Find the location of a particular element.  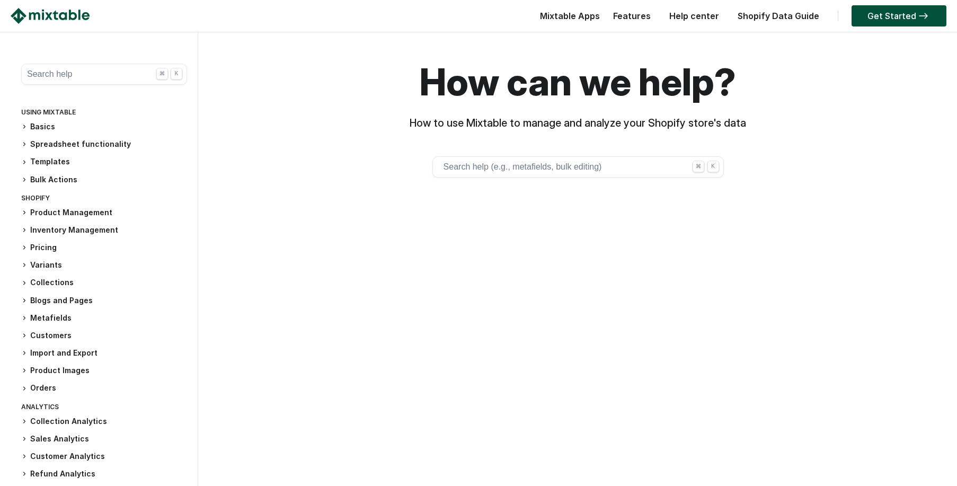

a: Features is located at coordinates (631, 16).